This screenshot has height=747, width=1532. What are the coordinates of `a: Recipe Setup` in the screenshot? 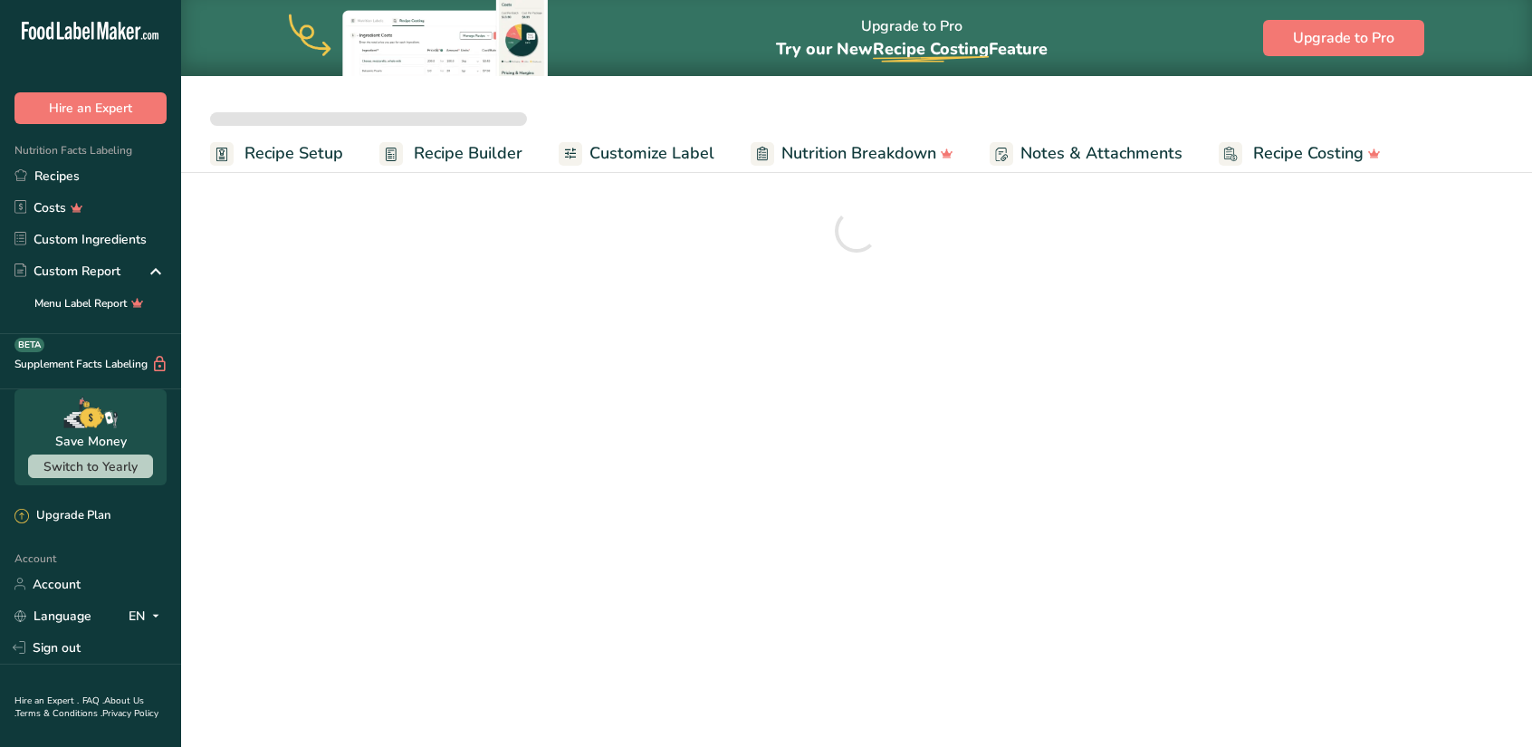 It's located at (276, 153).